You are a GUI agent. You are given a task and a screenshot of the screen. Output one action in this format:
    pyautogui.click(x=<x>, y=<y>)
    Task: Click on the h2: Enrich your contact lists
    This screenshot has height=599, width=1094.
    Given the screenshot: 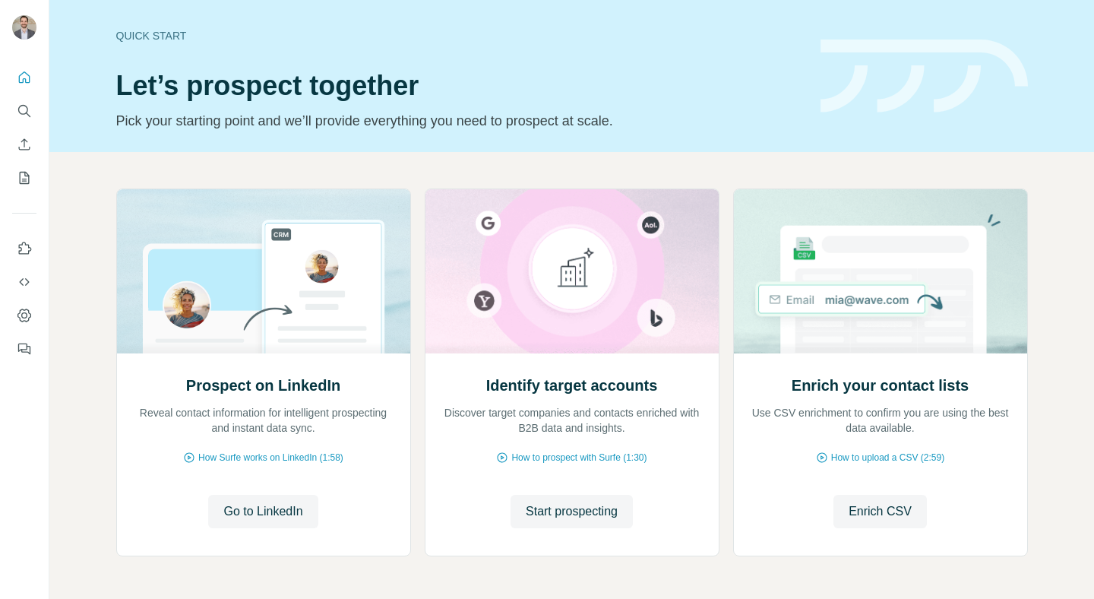 What is the action you would take?
    pyautogui.click(x=880, y=385)
    